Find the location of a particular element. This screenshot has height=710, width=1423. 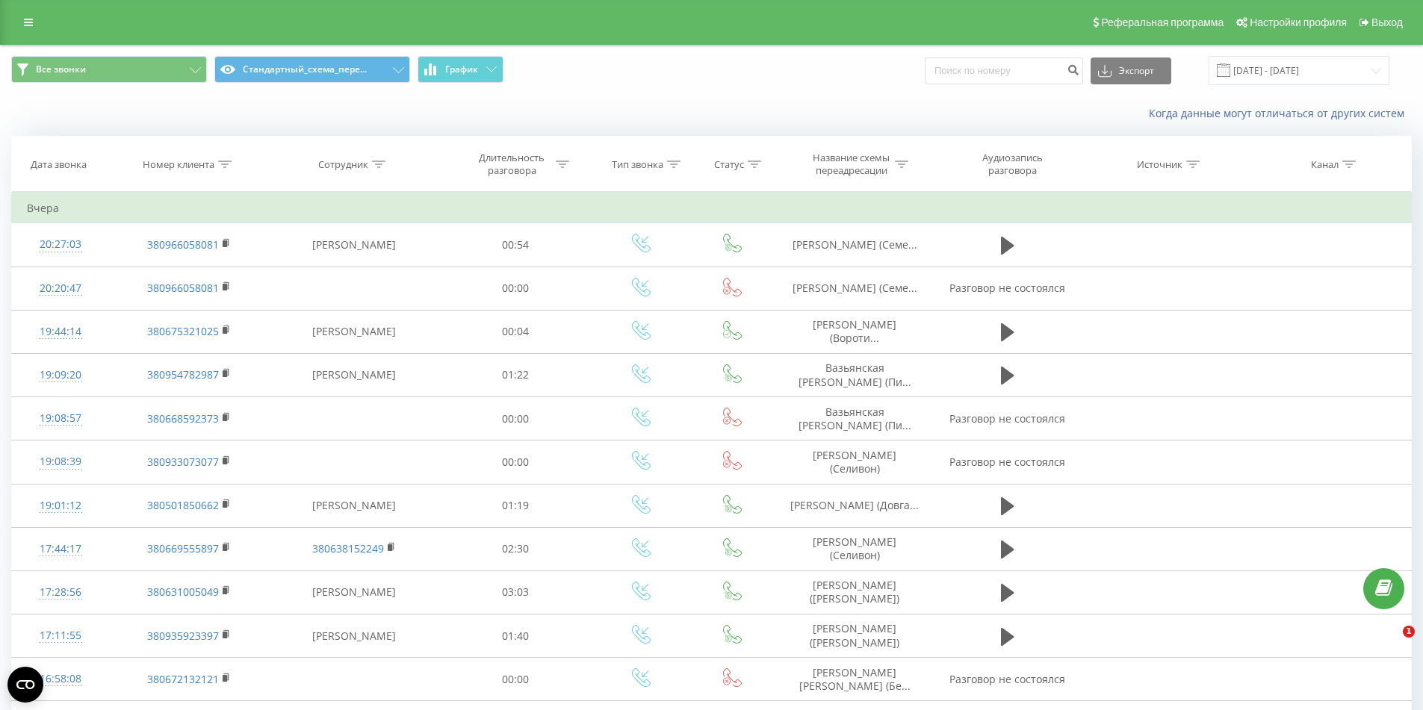

td: 01:40 is located at coordinates (515, 636).